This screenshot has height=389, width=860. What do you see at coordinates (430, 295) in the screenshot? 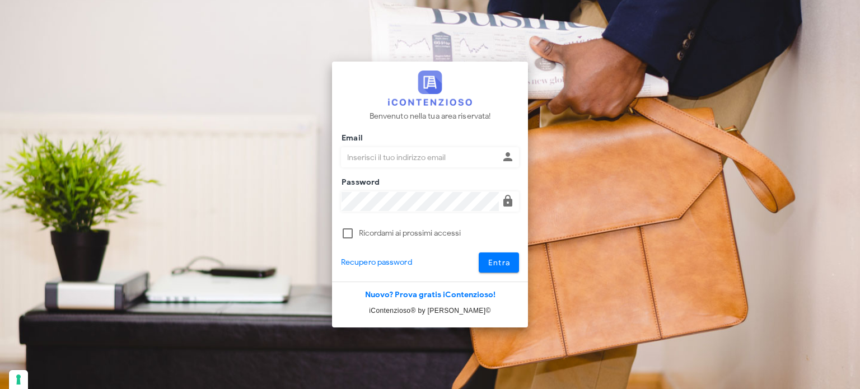
I see `a: Nuovo? Prova gratis iContenzioso!` at bounding box center [430, 295].